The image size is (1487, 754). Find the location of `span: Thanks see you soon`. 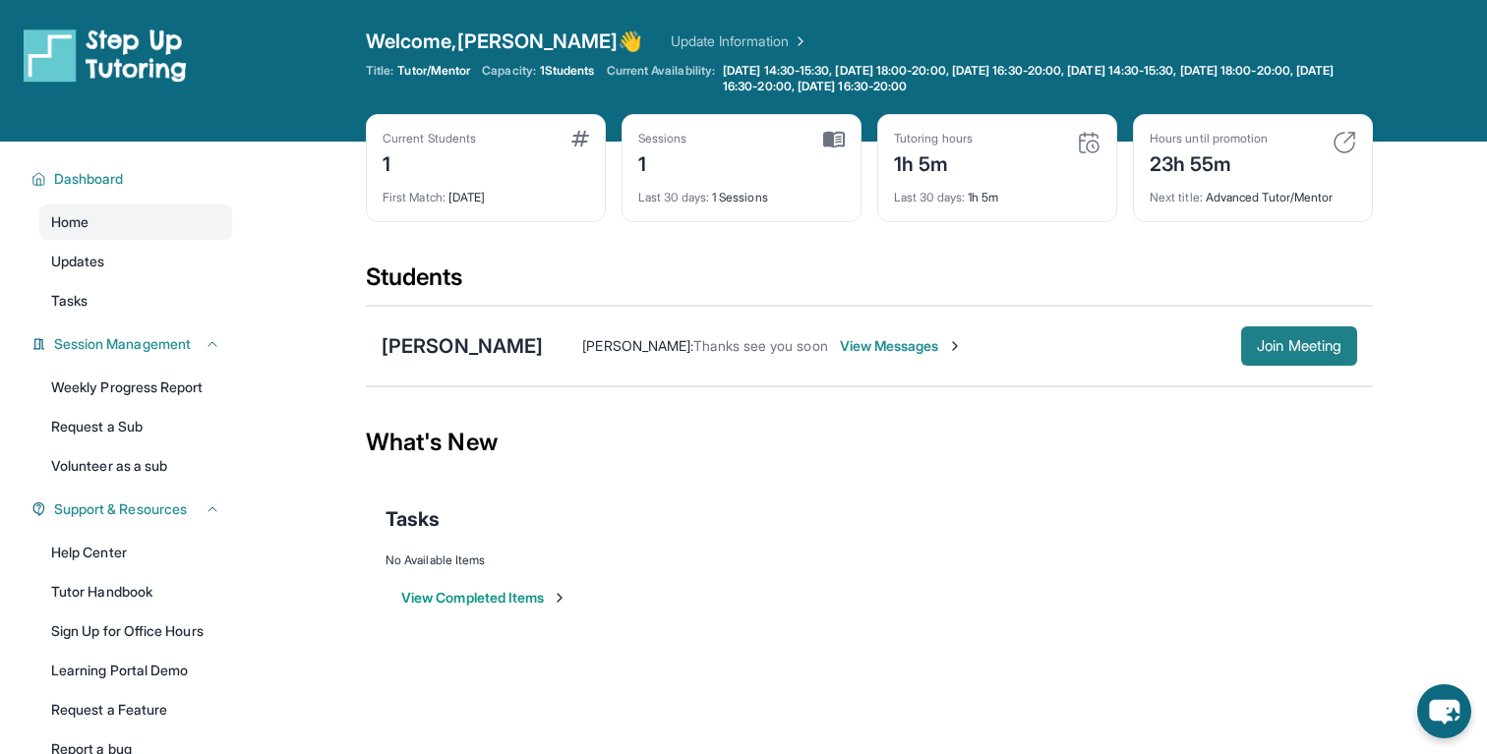

span: Thanks see you soon is located at coordinates (760, 345).